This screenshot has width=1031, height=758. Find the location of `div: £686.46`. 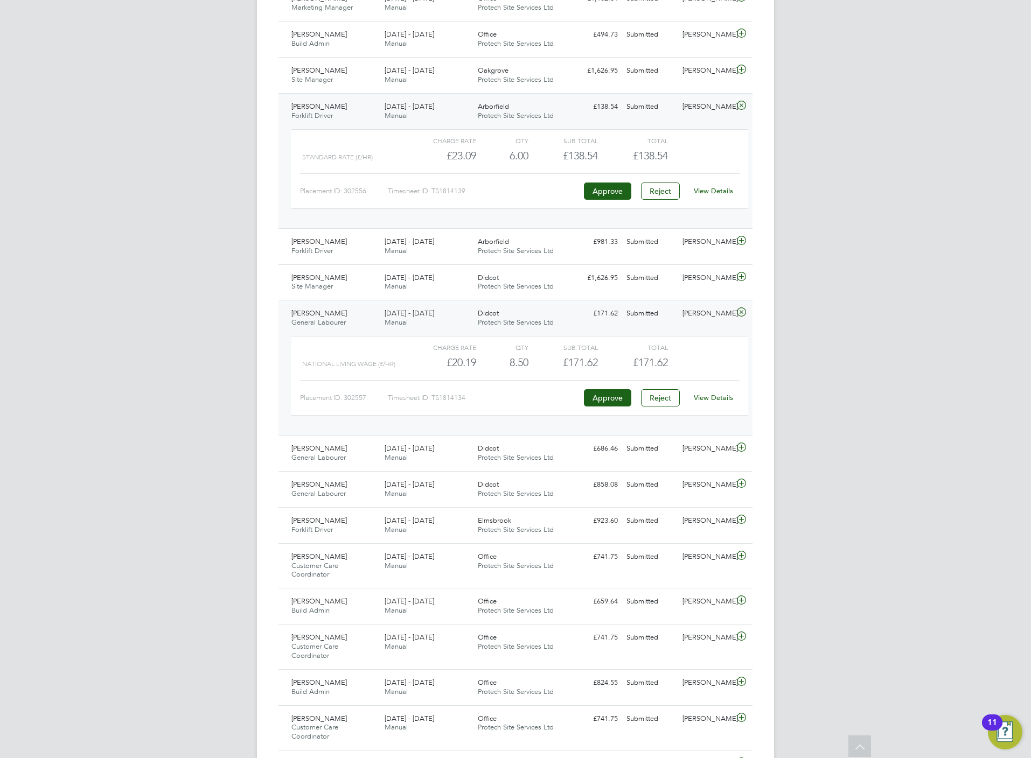

div: £686.46 is located at coordinates (594, 449).